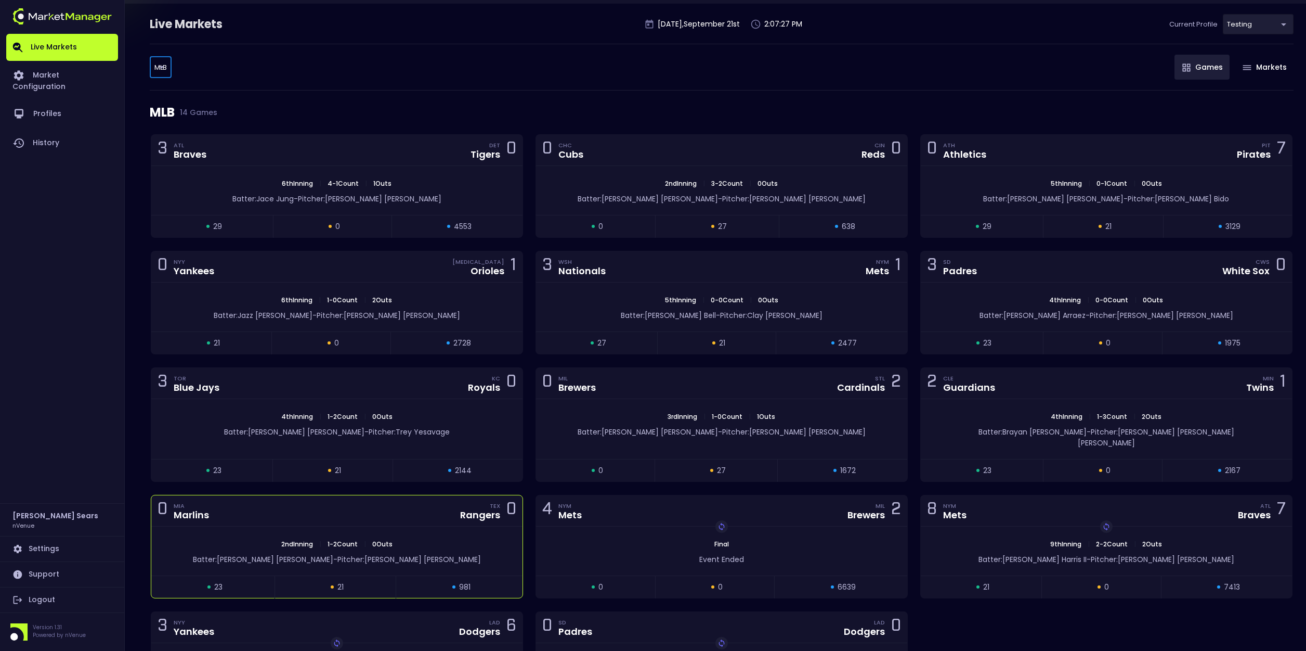 This screenshot has height=651, width=1306. Describe the element at coordinates (1112, 543) in the screenshot. I see `span: 2 - 2 Count` at that location.